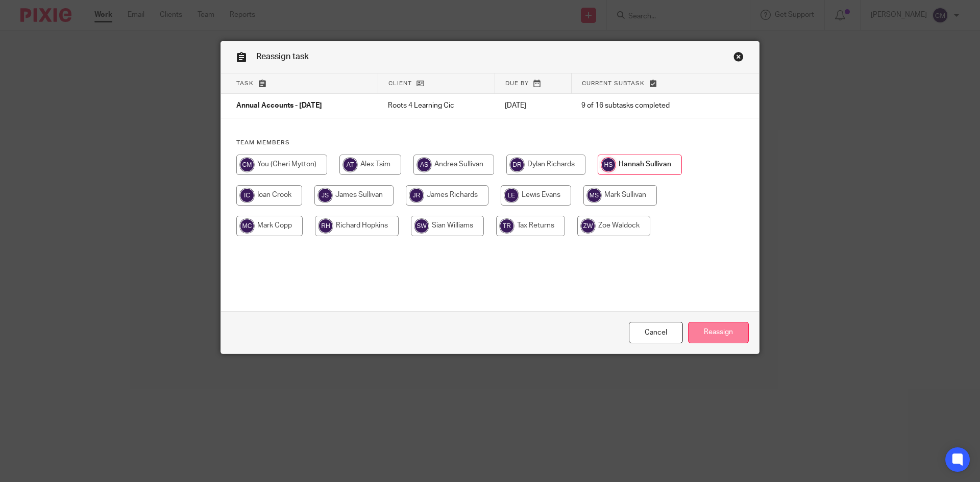 The image size is (980, 482). Describe the element at coordinates (400, 83) in the screenshot. I see `span: Client` at that location.